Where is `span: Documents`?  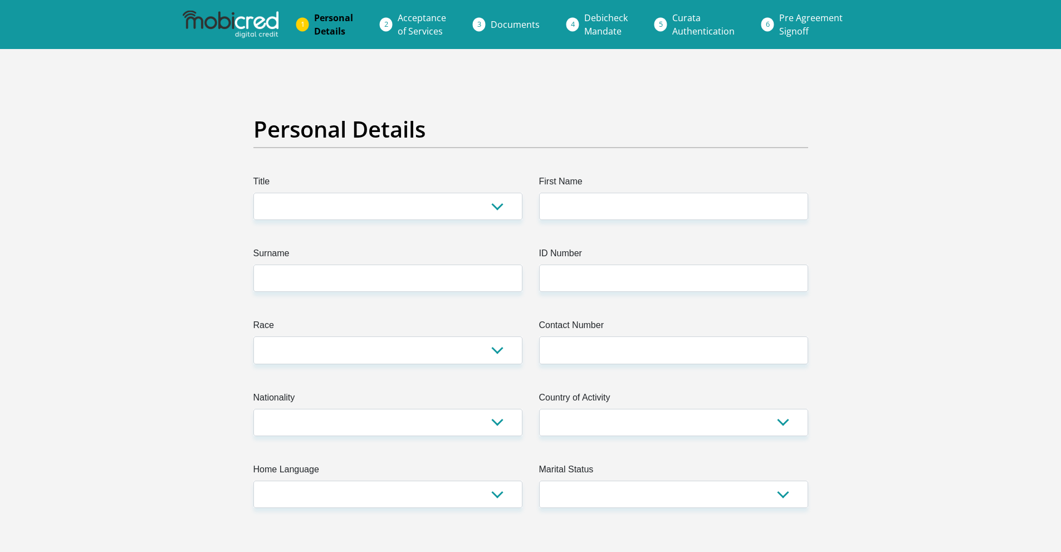 span: Documents is located at coordinates (515, 25).